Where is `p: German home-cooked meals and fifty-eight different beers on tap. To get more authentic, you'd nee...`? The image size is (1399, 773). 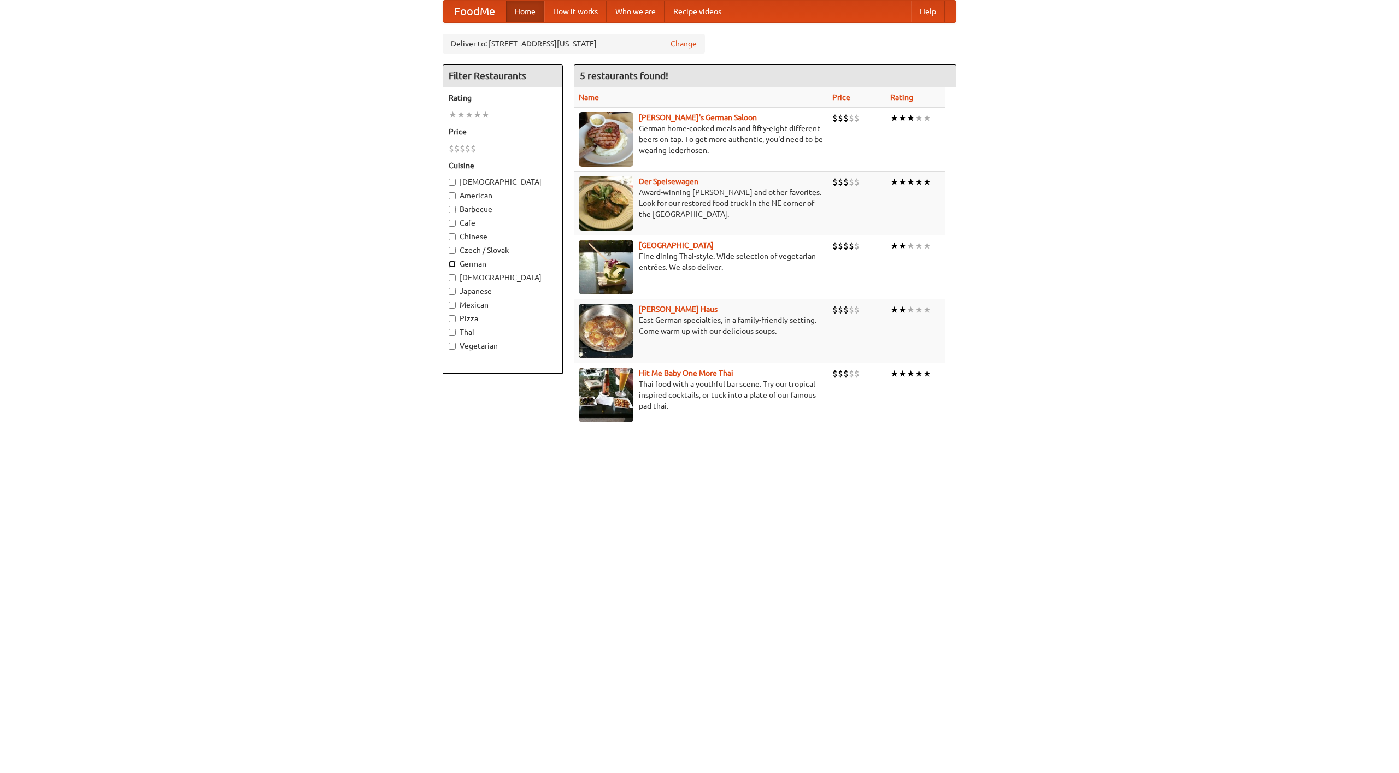
p: German home-cooked meals and fifty-eight different beers on tap. To get more authentic, you'd nee... is located at coordinates (701, 139).